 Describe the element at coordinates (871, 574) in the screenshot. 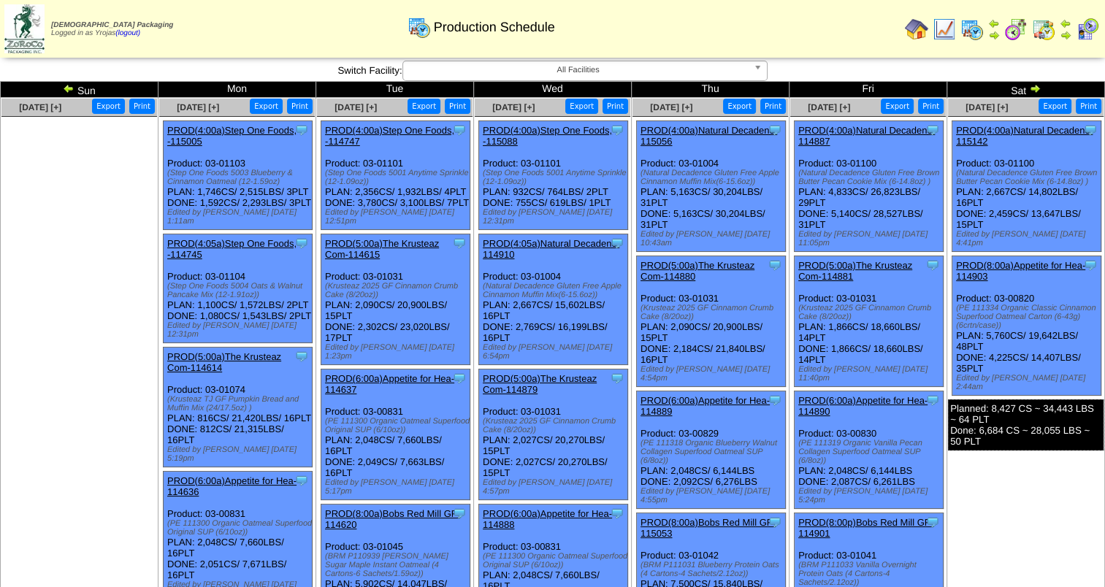

I see `div: (BRM P111033 Vanilla Overnight Protein Oats (4 Cartons-4 Sachets/2.12oz))` at that location.